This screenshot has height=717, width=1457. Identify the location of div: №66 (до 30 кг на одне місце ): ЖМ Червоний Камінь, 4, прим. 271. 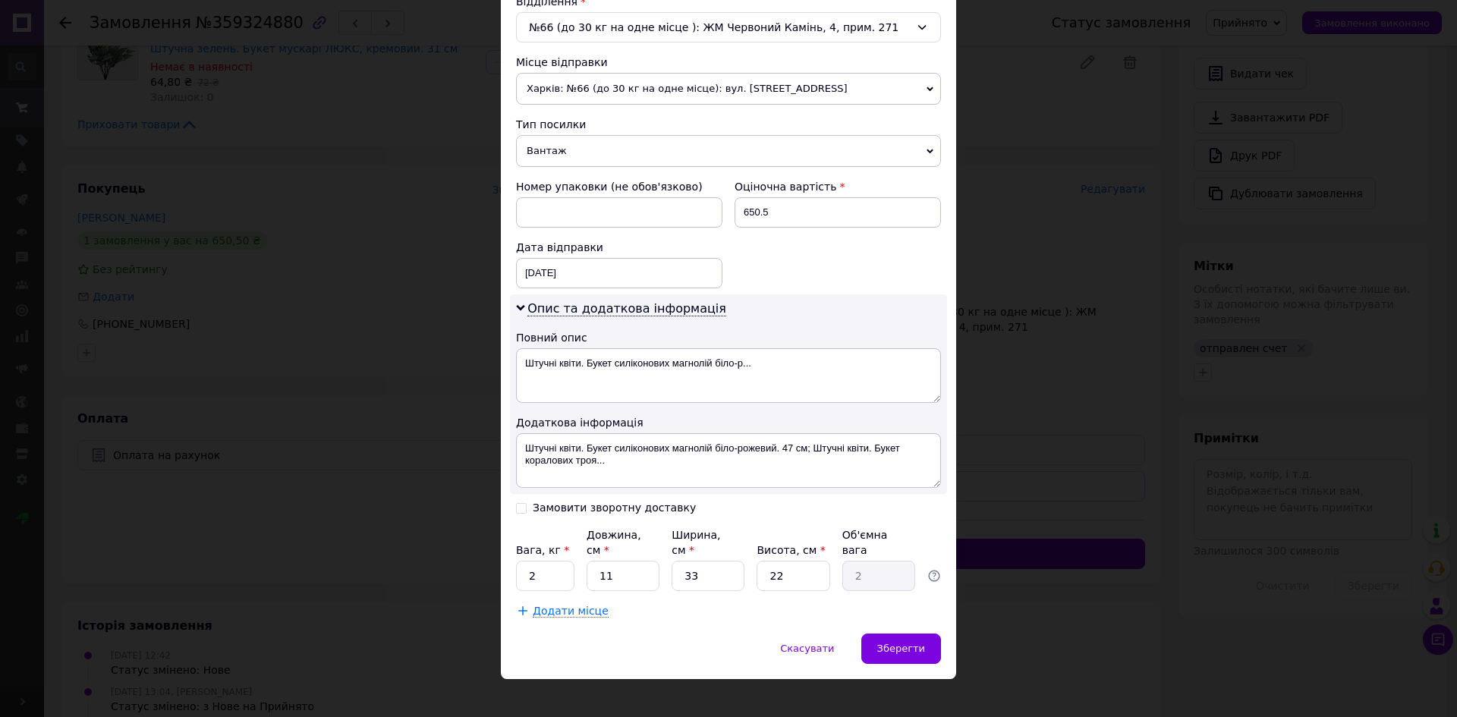
(729, 27).